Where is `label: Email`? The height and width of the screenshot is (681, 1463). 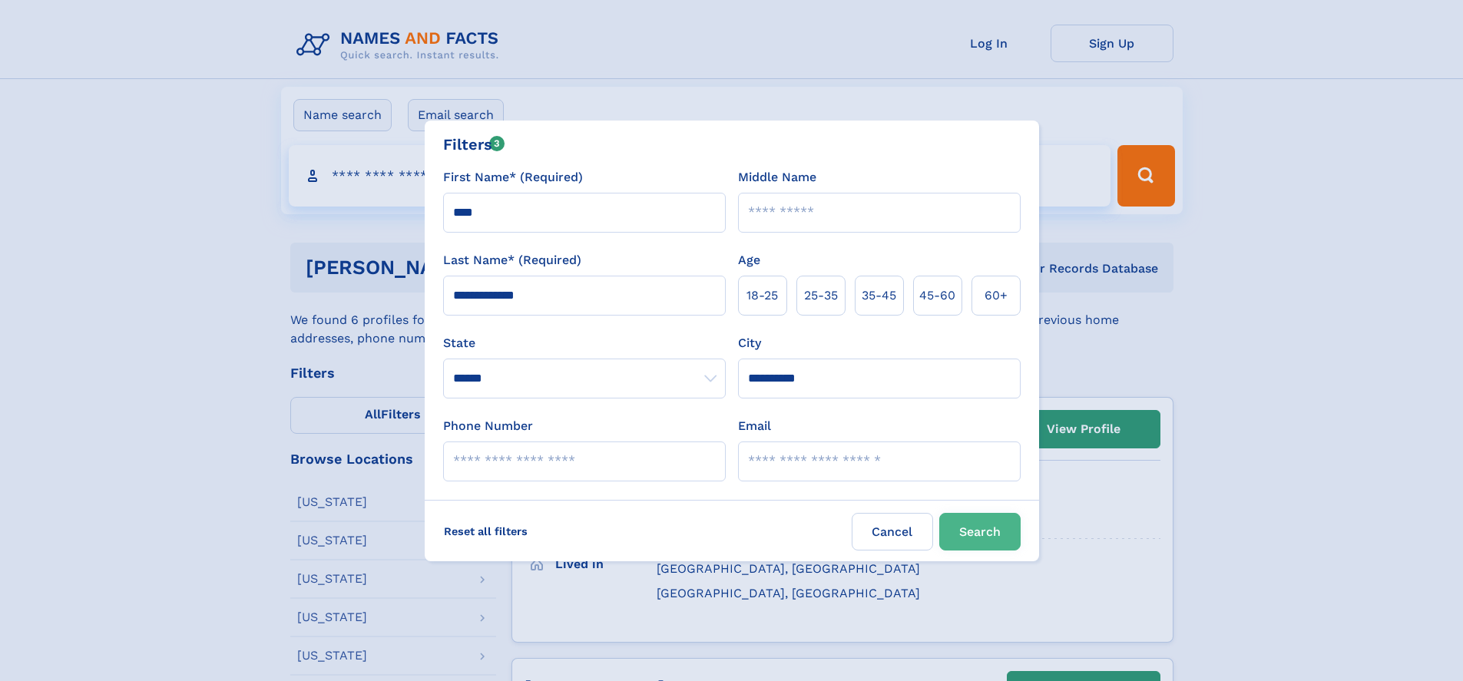
label: Email is located at coordinates (754, 426).